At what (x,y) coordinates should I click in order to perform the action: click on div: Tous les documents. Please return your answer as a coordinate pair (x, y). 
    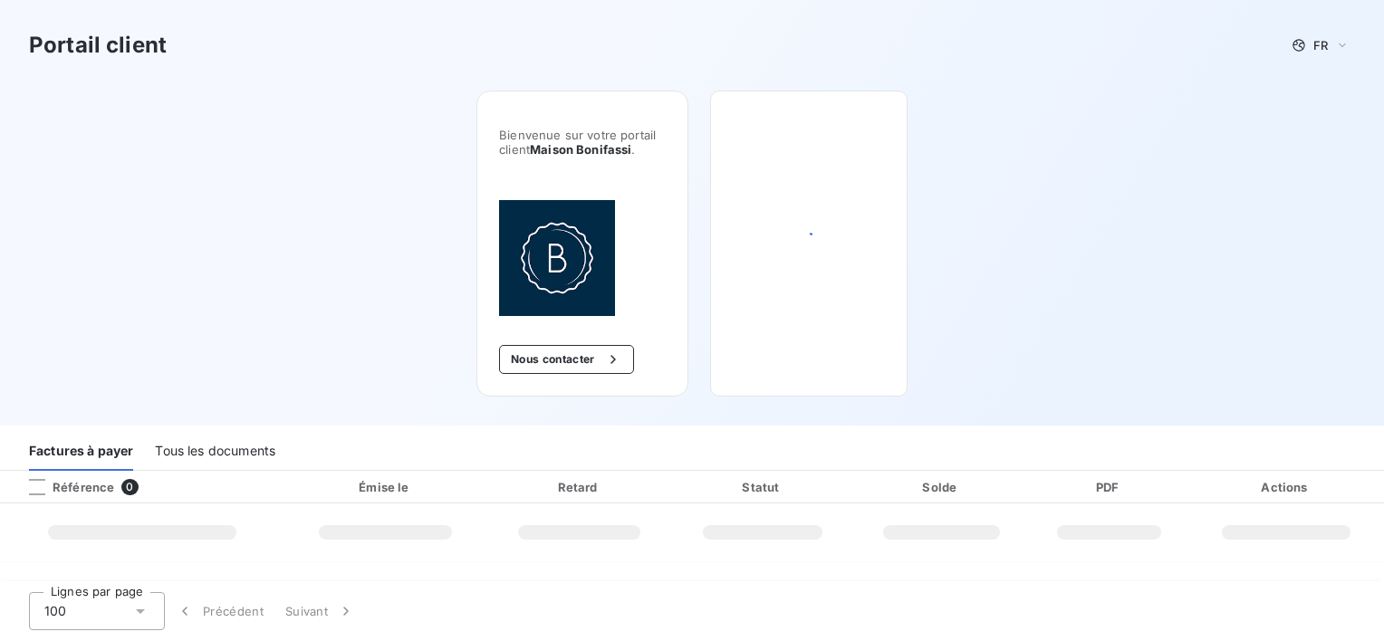
    Looking at the image, I should click on (215, 452).